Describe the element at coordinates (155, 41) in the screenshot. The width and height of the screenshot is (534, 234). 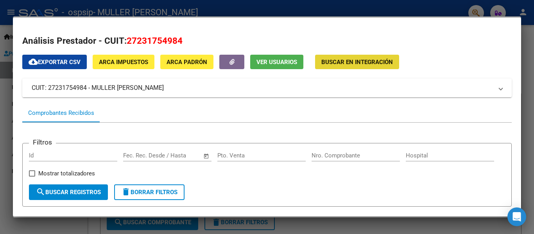
I see `span: 27231754984` at that location.